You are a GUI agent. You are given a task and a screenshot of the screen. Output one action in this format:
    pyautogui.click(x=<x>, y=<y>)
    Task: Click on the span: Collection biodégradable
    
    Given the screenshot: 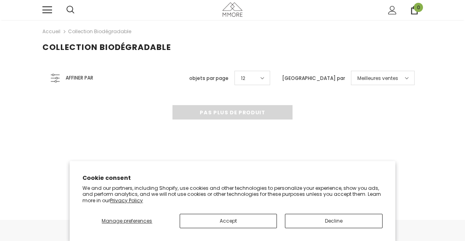 What is the action you would take?
    pyautogui.click(x=106, y=47)
    